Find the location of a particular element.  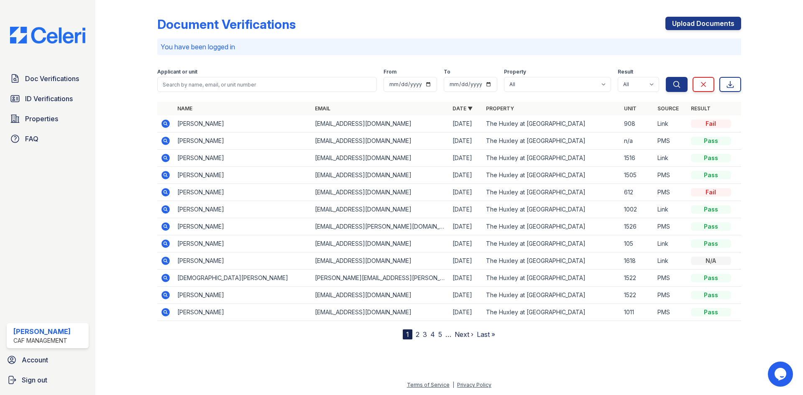

a: Privacy Policy is located at coordinates (474, 385).